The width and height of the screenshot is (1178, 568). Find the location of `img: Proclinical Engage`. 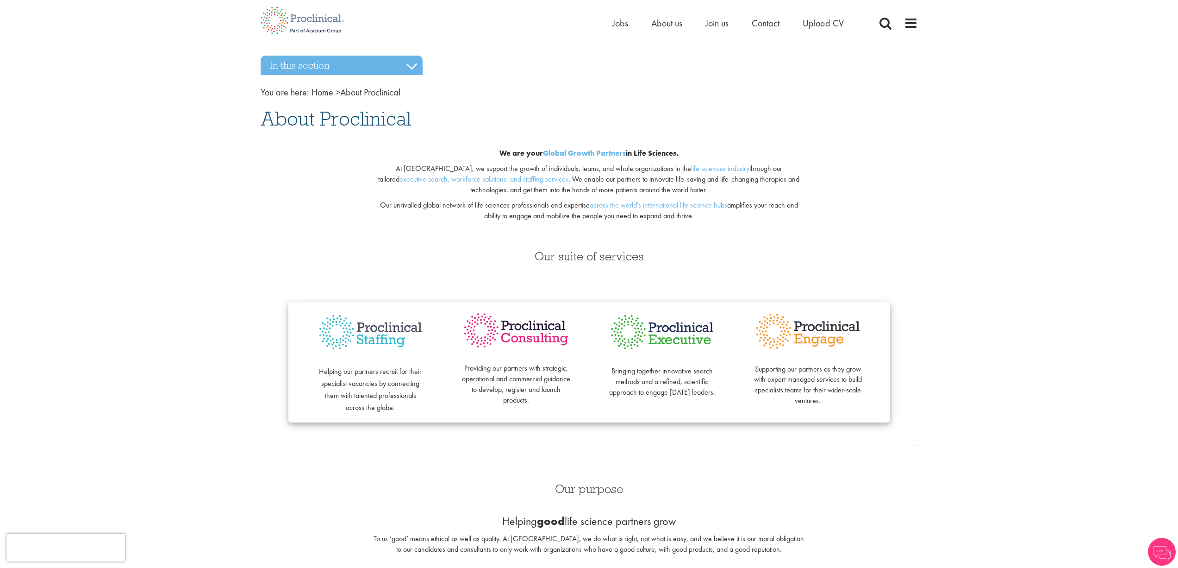

img: Proclinical Engage is located at coordinates (808, 331).